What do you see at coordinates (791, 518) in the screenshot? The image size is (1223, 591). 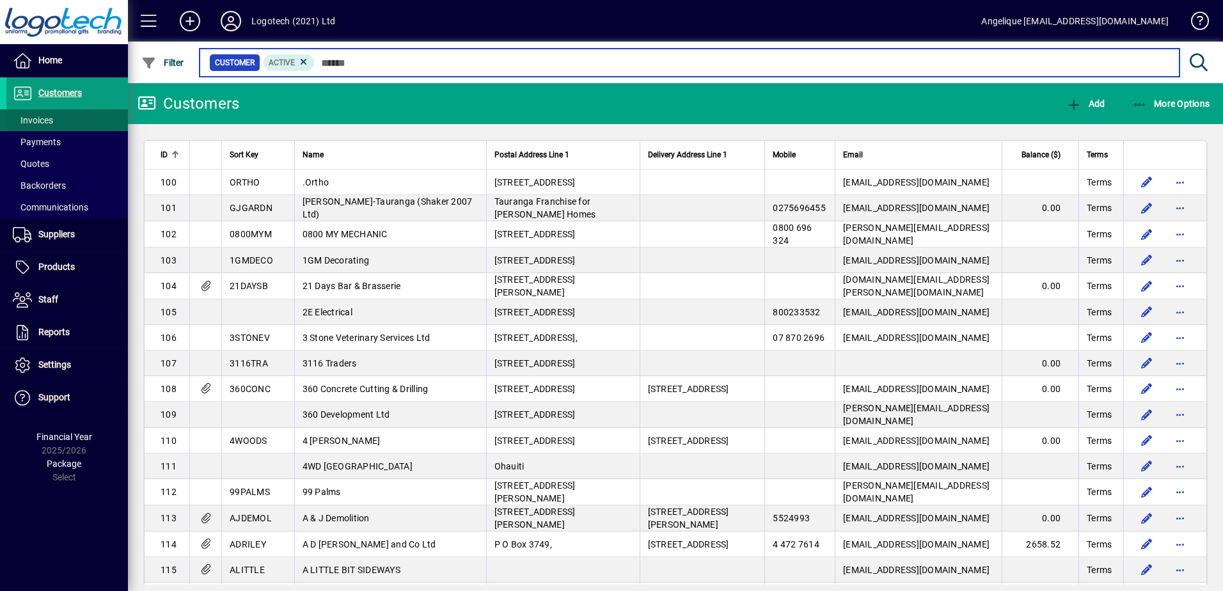 I see `span: 5524993` at bounding box center [791, 518].